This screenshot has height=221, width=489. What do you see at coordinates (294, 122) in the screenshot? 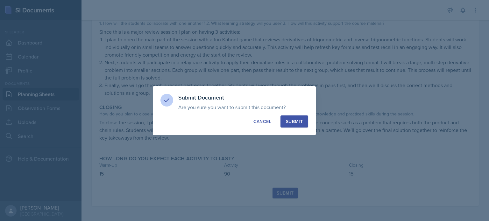
I see `div: Submit` at bounding box center [294, 122].